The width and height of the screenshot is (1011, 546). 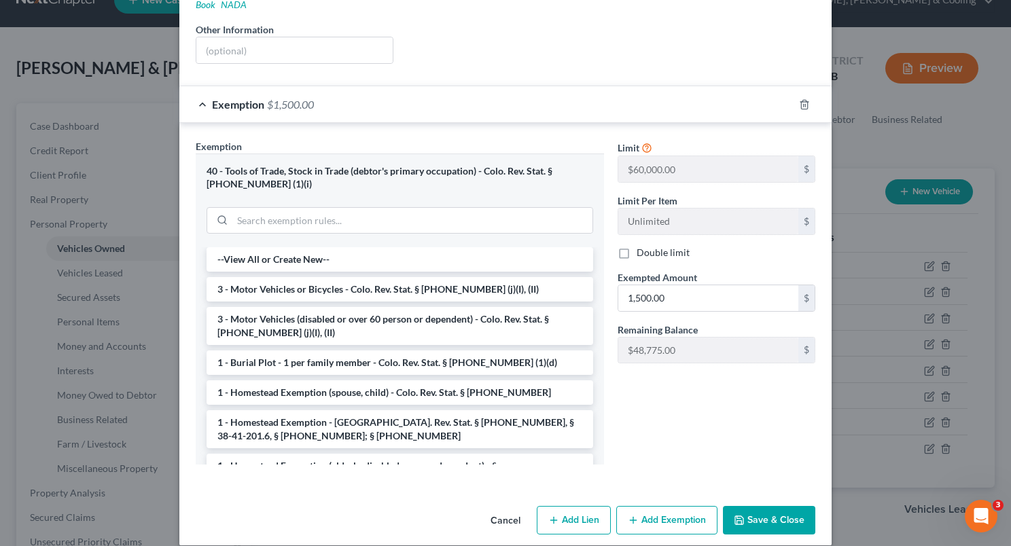 What do you see at coordinates (647, 200) in the screenshot?
I see `label: Limit Per Item` at bounding box center [647, 200].